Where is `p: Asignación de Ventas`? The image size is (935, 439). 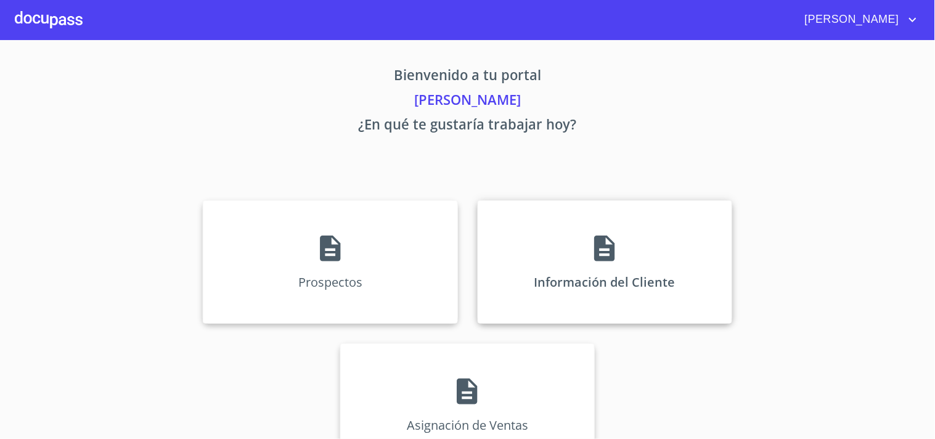
p: Asignación de Ventas is located at coordinates (467, 424).